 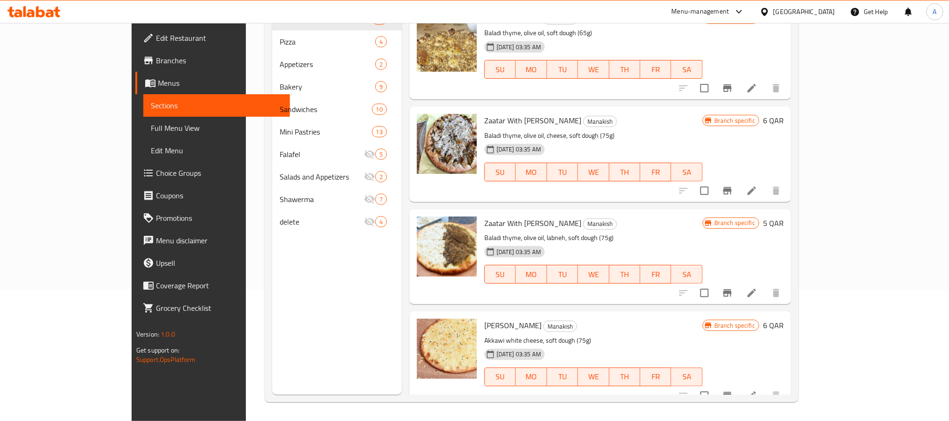 I want to click on span: Appetizers, so click(x=327, y=64).